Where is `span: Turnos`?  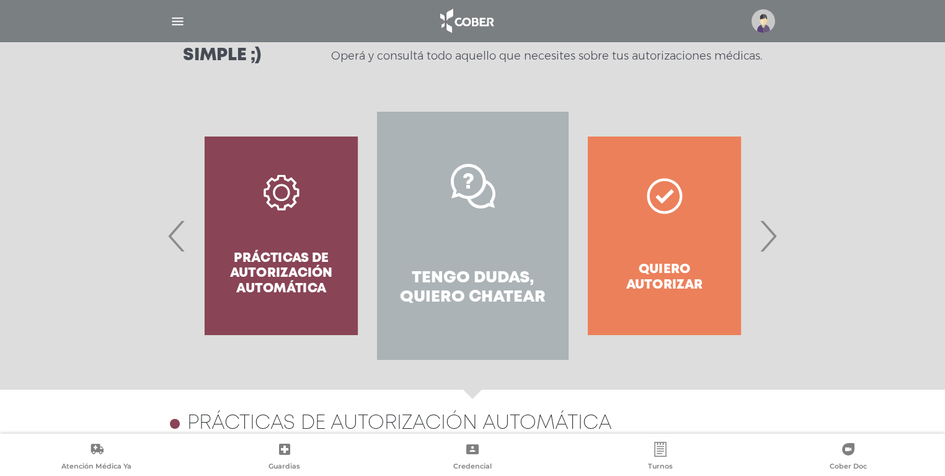 span: Turnos is located at coordinates (661, 467).